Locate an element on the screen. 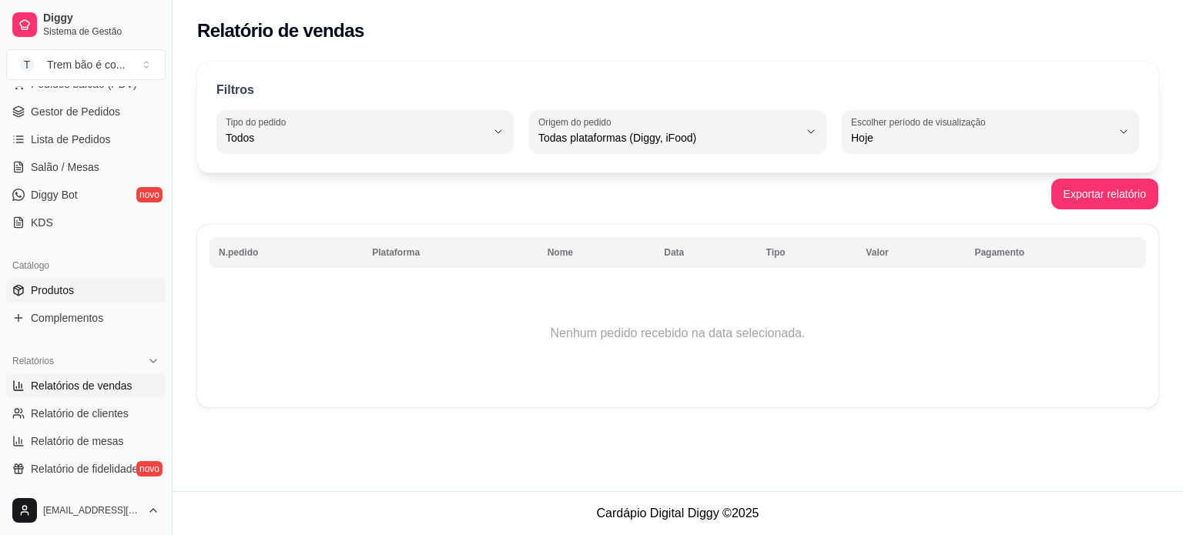  label: Tipo do pedido is located at coordinates (258, 122).